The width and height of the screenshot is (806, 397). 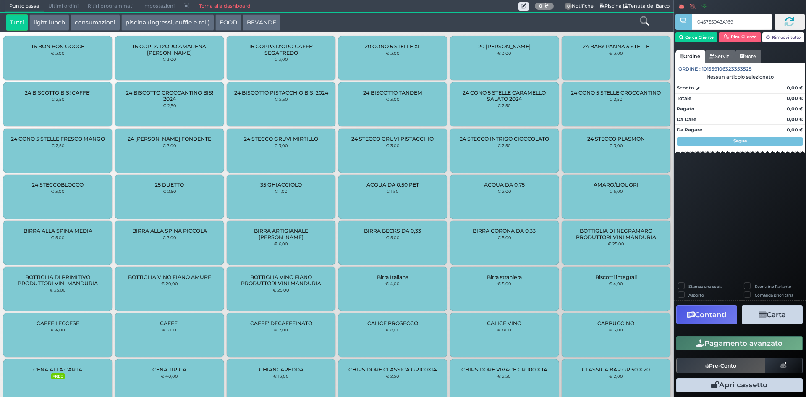 What do you see at coordinates (686, 119) in the screenshot?
I see `strong: Da Dare` at bounding box center [686, 119].